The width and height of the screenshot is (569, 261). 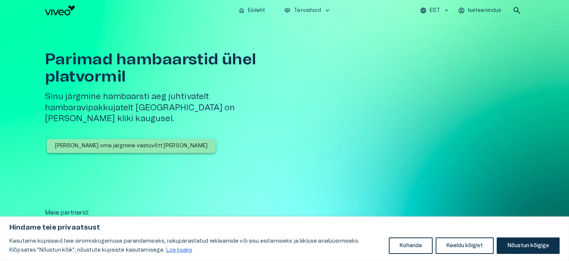 What do you see at coordinates (307, 10) in the screenshot?
I see `p: Tervishoid` at bounding box center [307, 10].